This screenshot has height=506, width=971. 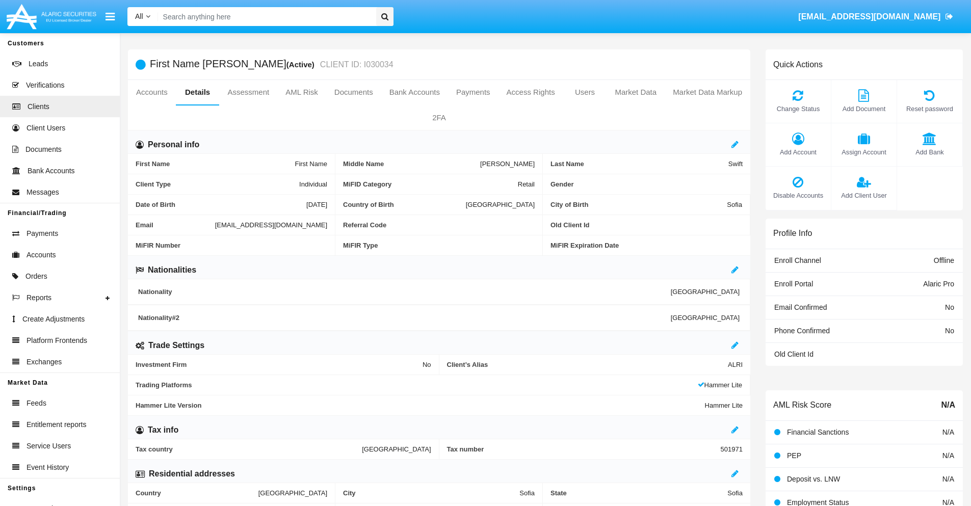 I want to click on span: City, so click(x=431, y=493).